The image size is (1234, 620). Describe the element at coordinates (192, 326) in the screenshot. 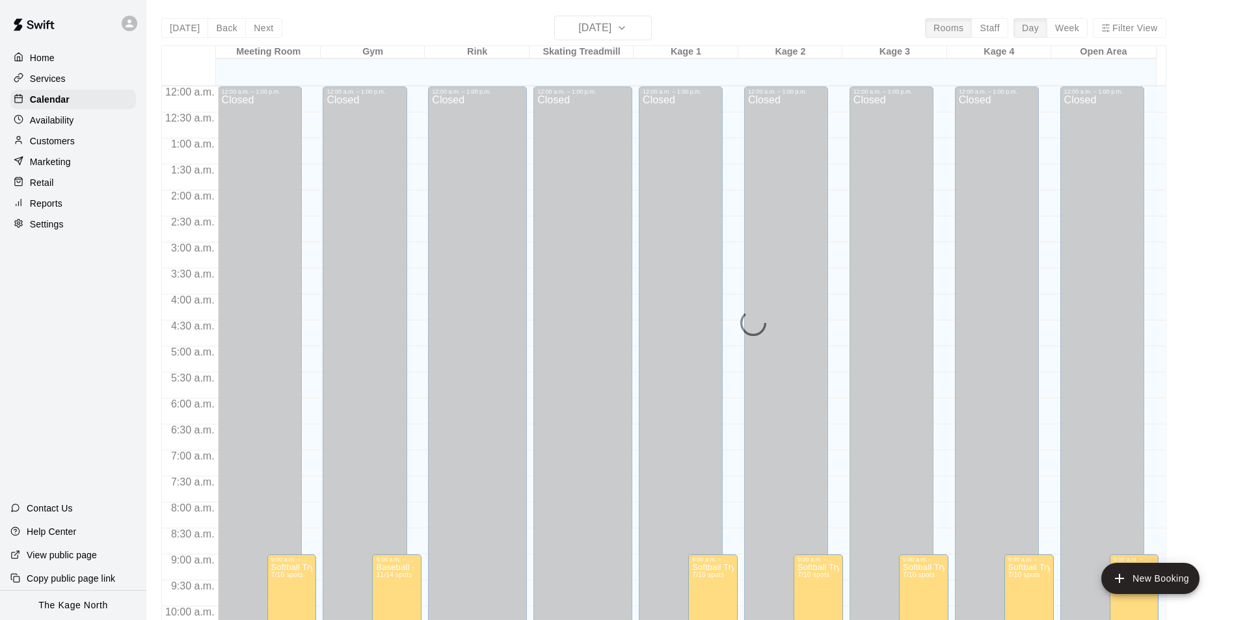

I see `span: 4:30 a.m.` at that location.